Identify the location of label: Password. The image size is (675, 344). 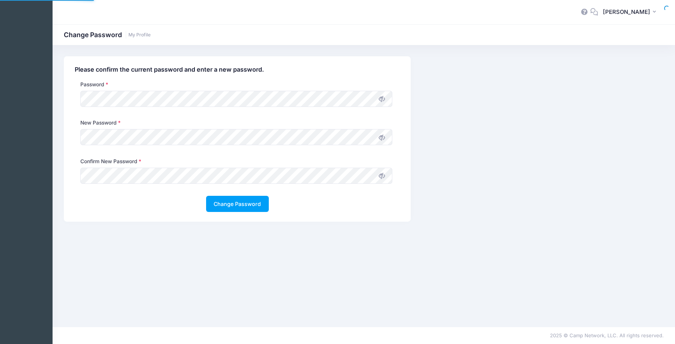
(94, 84).